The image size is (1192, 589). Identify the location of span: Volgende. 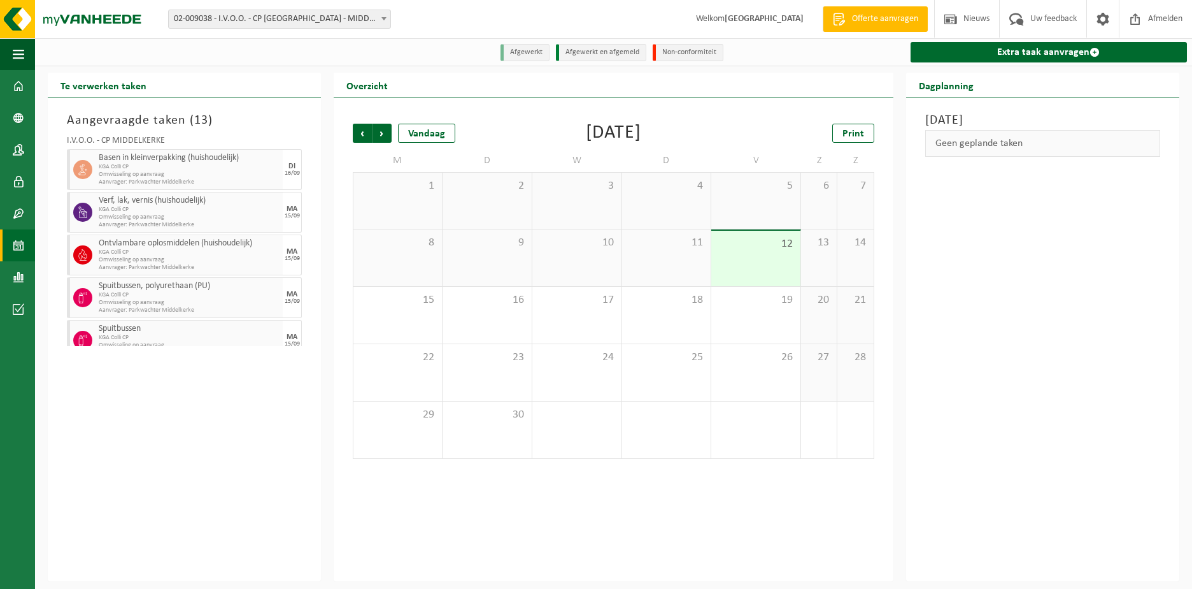
(382, 133).